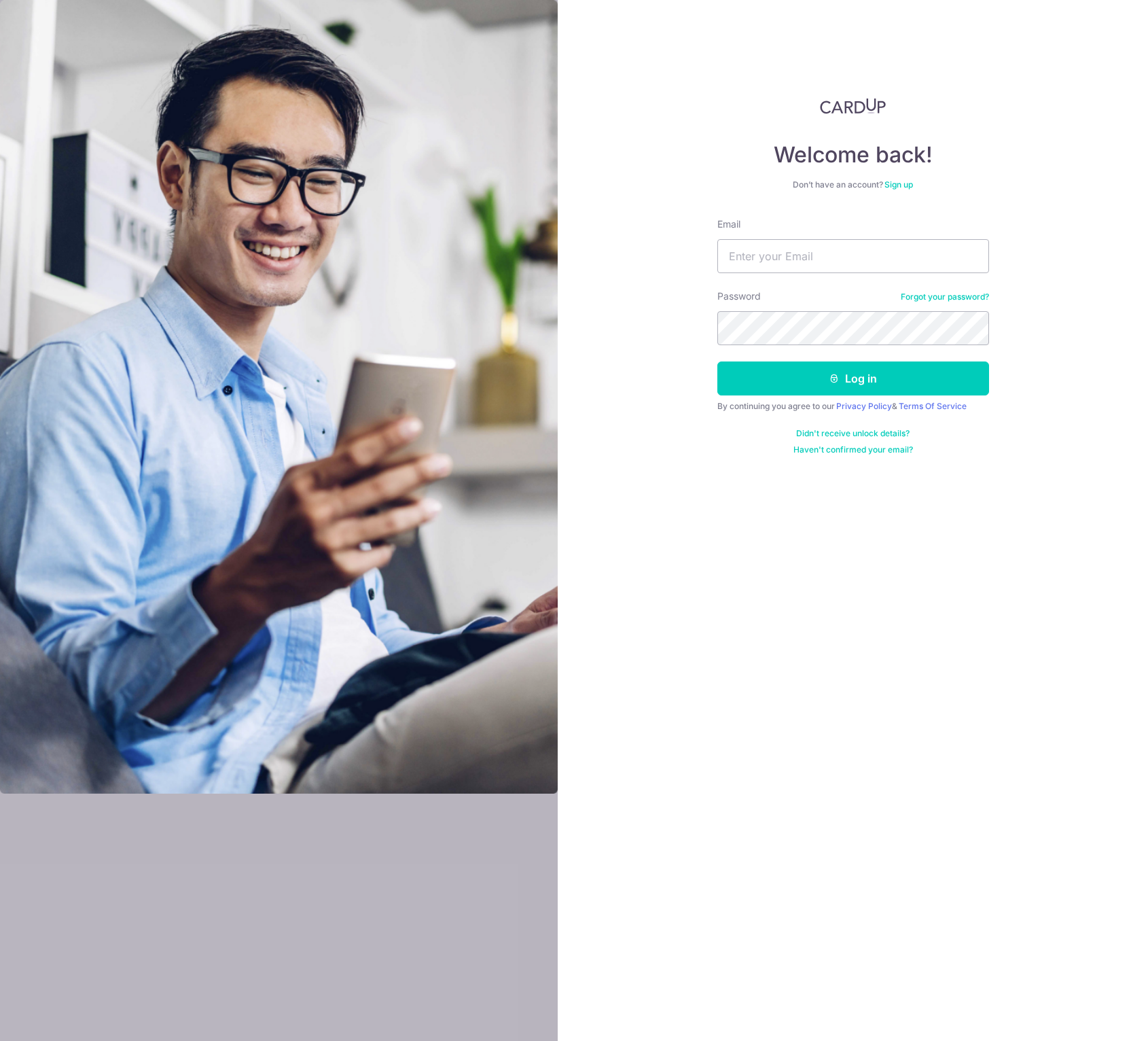 Image resolution: width=1148 pixels, height=1041 pixels. I want to click on label: Email, so click(729, 225).